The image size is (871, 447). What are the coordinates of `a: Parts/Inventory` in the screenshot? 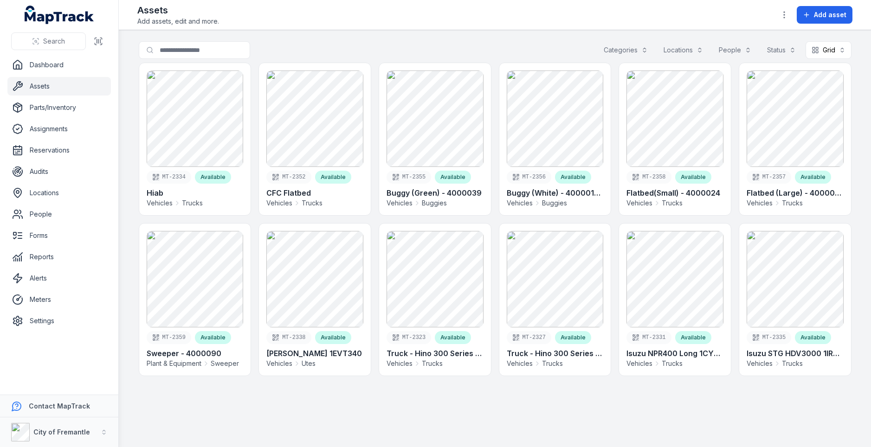 It's located at (59, 108).